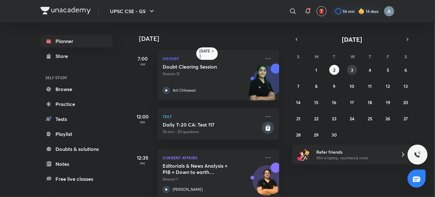 Image resolution: width=435 pixels, height=197 pixels. Describe the element at coordinates (406, 86) in the screenshot. I see `button: September 13, 2025` at that location.